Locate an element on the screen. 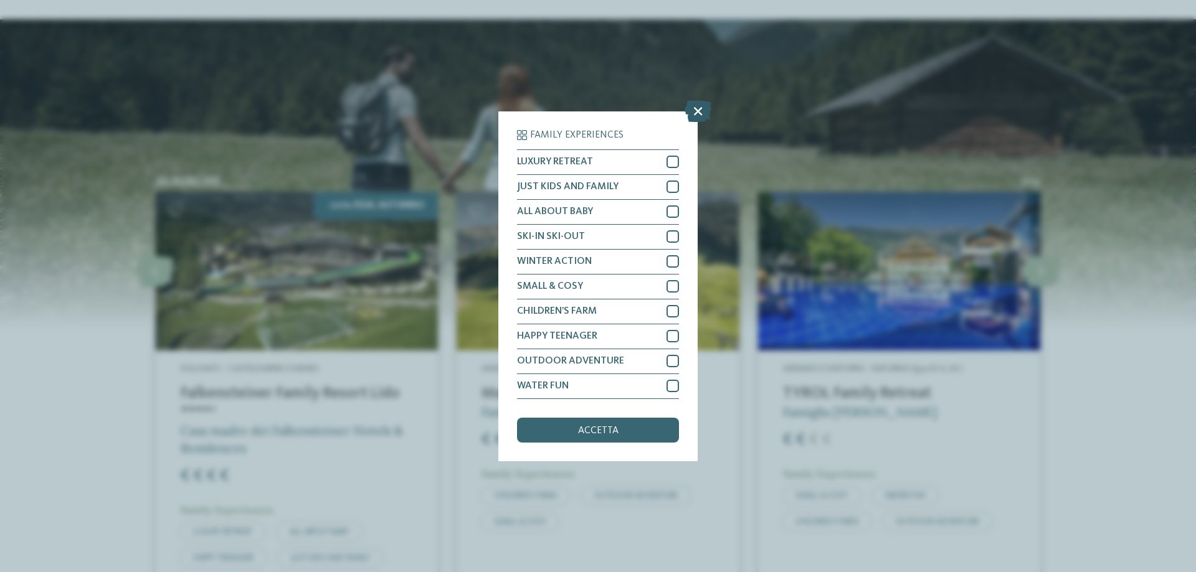  span: CHILDREN’S FARM is located at coordinates (557, 311).